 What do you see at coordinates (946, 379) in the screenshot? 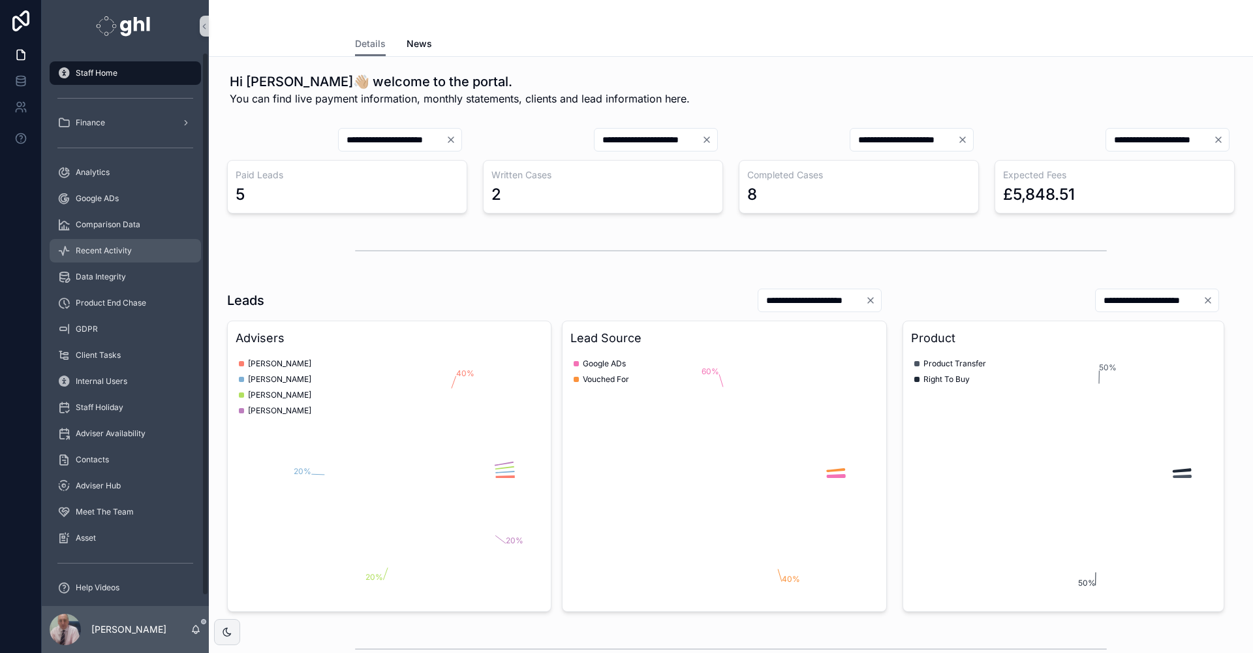
I see `span: Right To Buy` at bounding box center [946, 379].